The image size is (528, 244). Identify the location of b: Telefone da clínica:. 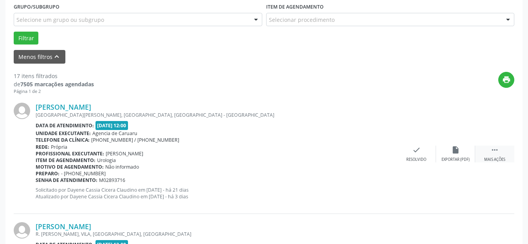
(63, 140).